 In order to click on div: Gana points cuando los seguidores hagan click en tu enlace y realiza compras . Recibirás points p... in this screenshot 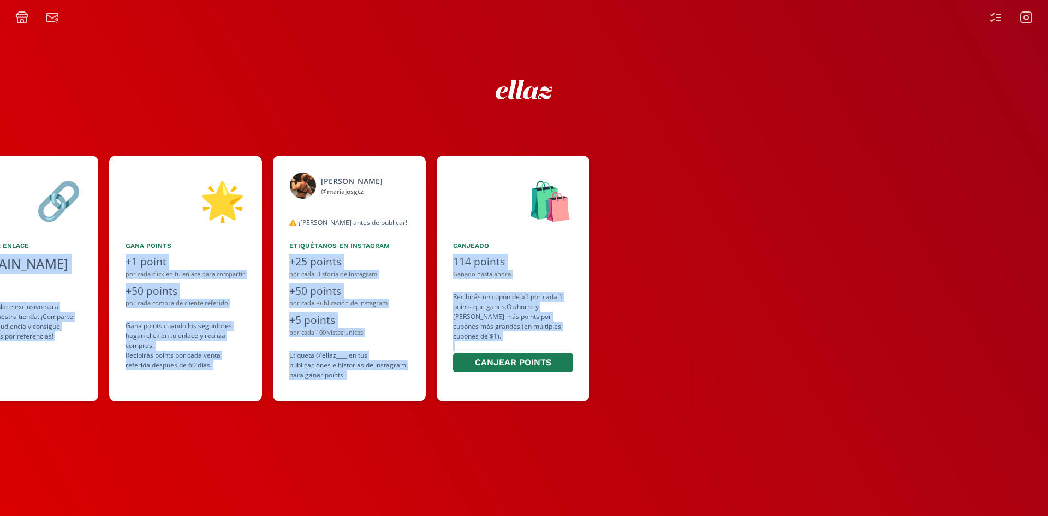, I will do `click(185, 345)`.